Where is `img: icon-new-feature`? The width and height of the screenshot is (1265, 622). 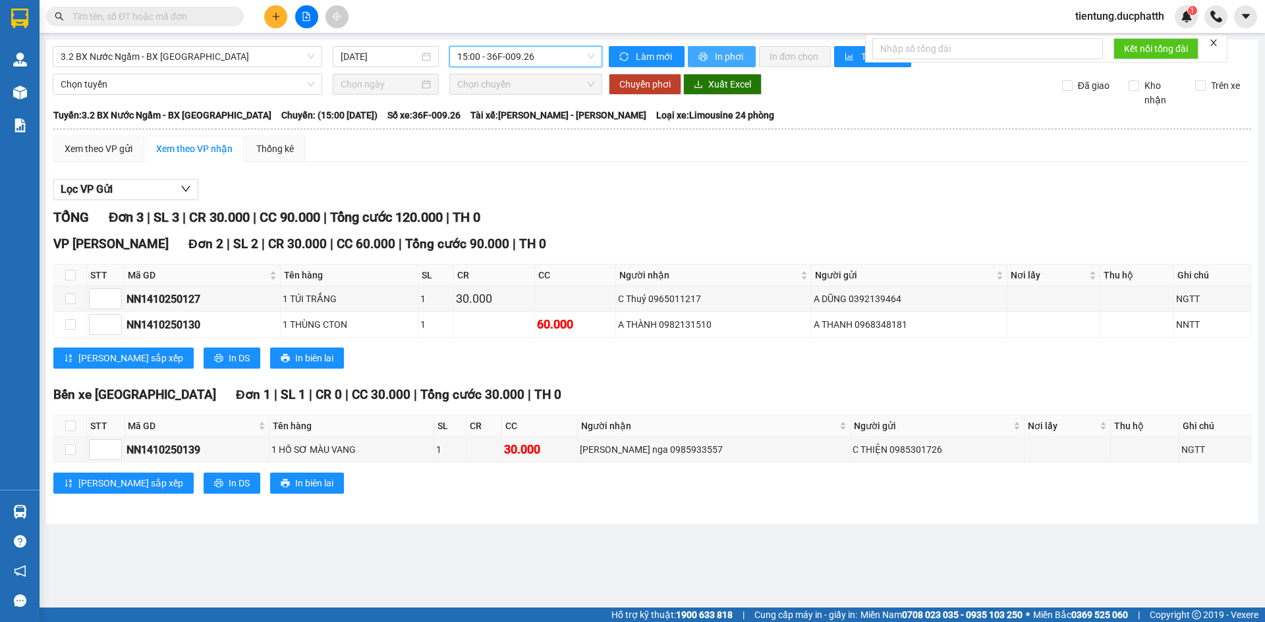 img: icon-new-feature is located at coordinates (1186, 16).